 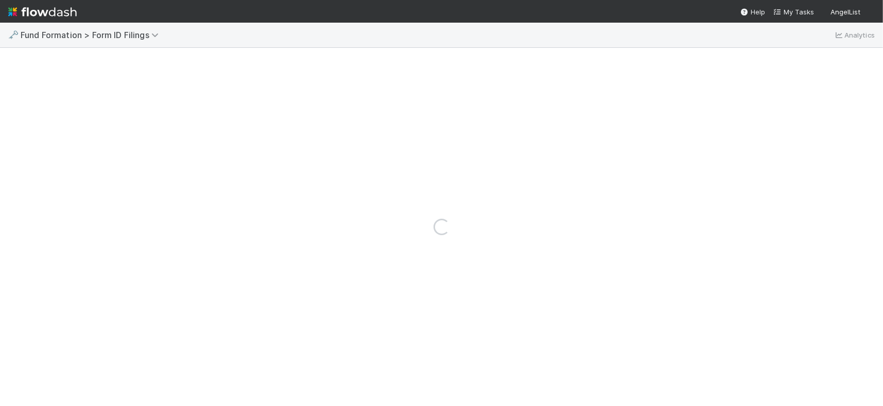 What do you see at coordinates (793, 12) in the screenshot?
I see `a: My Tasks` at bounding box center [793, 12].